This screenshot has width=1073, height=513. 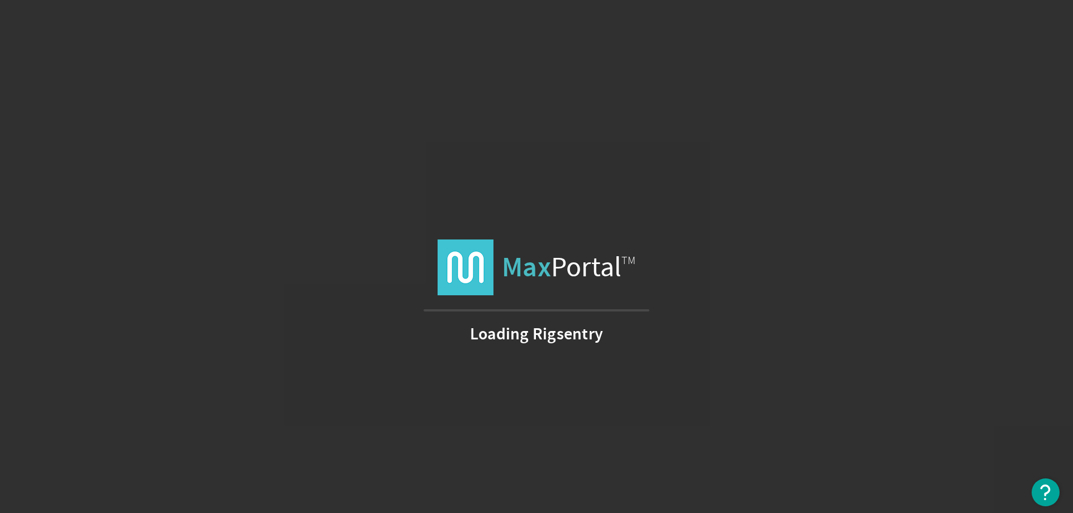 I want to click on img: logo, so click(x=465, y=268).